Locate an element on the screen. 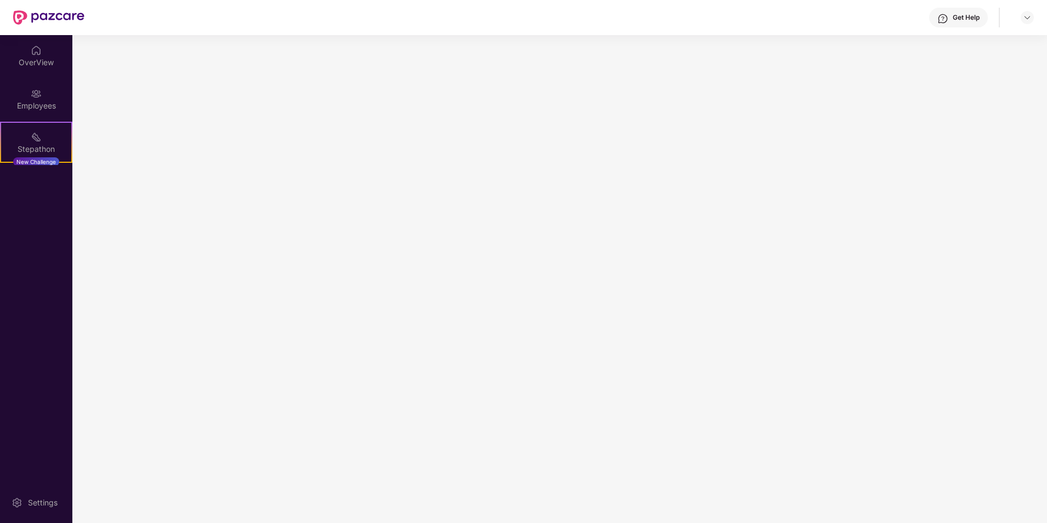 Image resolution: width=1047 pixels, height=523 pixels. img: svg+xml;base64,PHN2ZyBpZD0iRW1wbG95ZWVzIiB4bWxucz0iaHR0cDovL3d3dy53My5vcmcvMjAwMC9zdmciIHdpZHRoPS... is located at coordinates (36, 94).